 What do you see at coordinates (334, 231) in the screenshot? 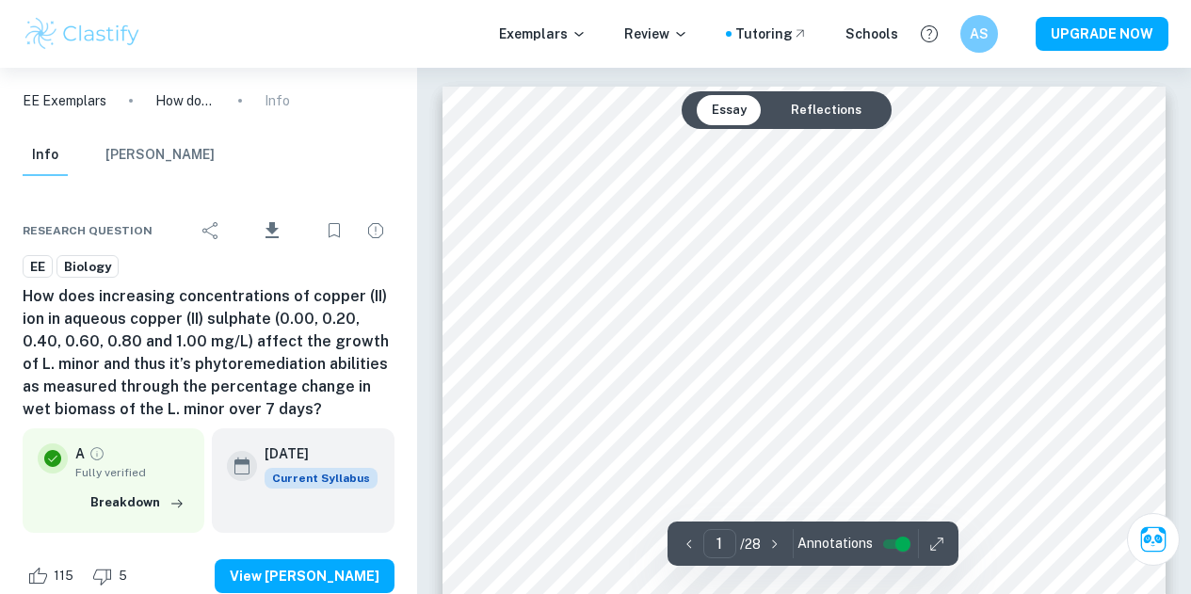
I see `div: Bookmark` at bounding box center [334, 231].